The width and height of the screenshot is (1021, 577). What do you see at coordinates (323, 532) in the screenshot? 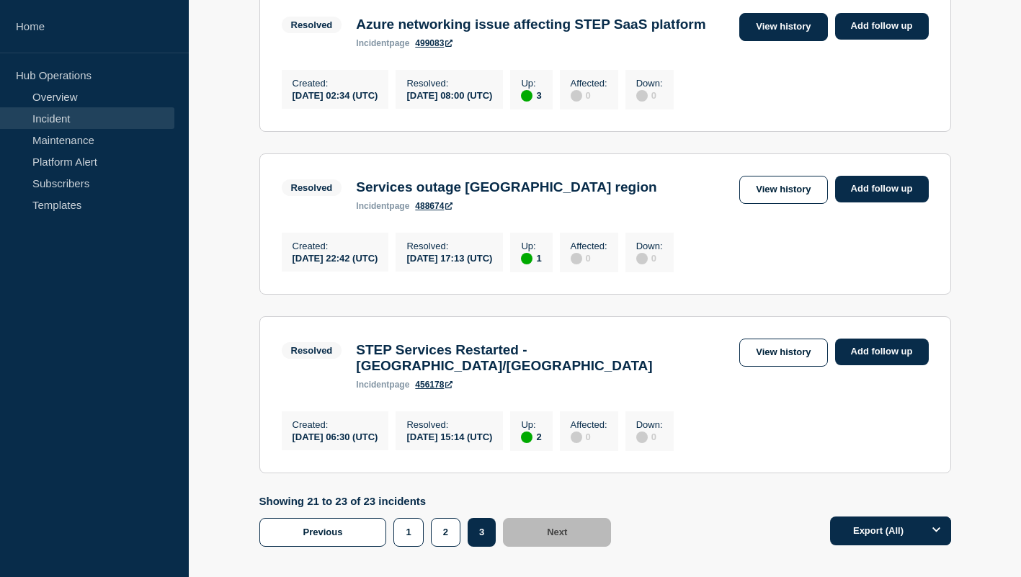
I see `button: Previous` at bounding box center [323, 532].